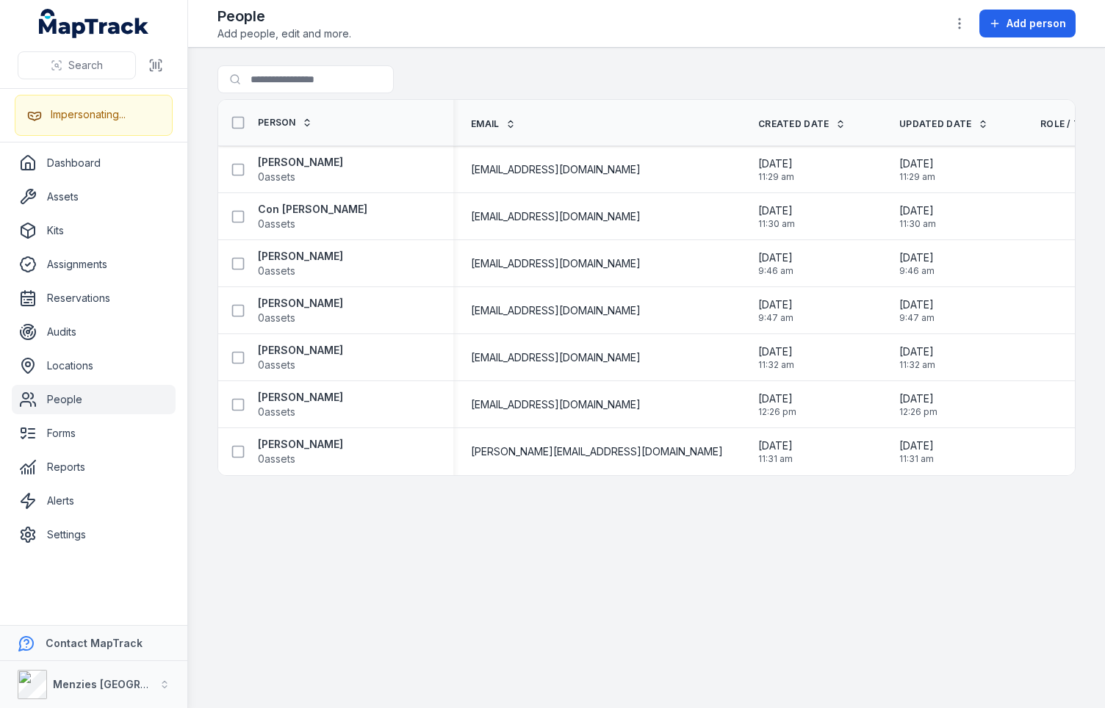  Describe the element at coordinates (285, 123) in the screenshot. I see `a: Person` at that location.